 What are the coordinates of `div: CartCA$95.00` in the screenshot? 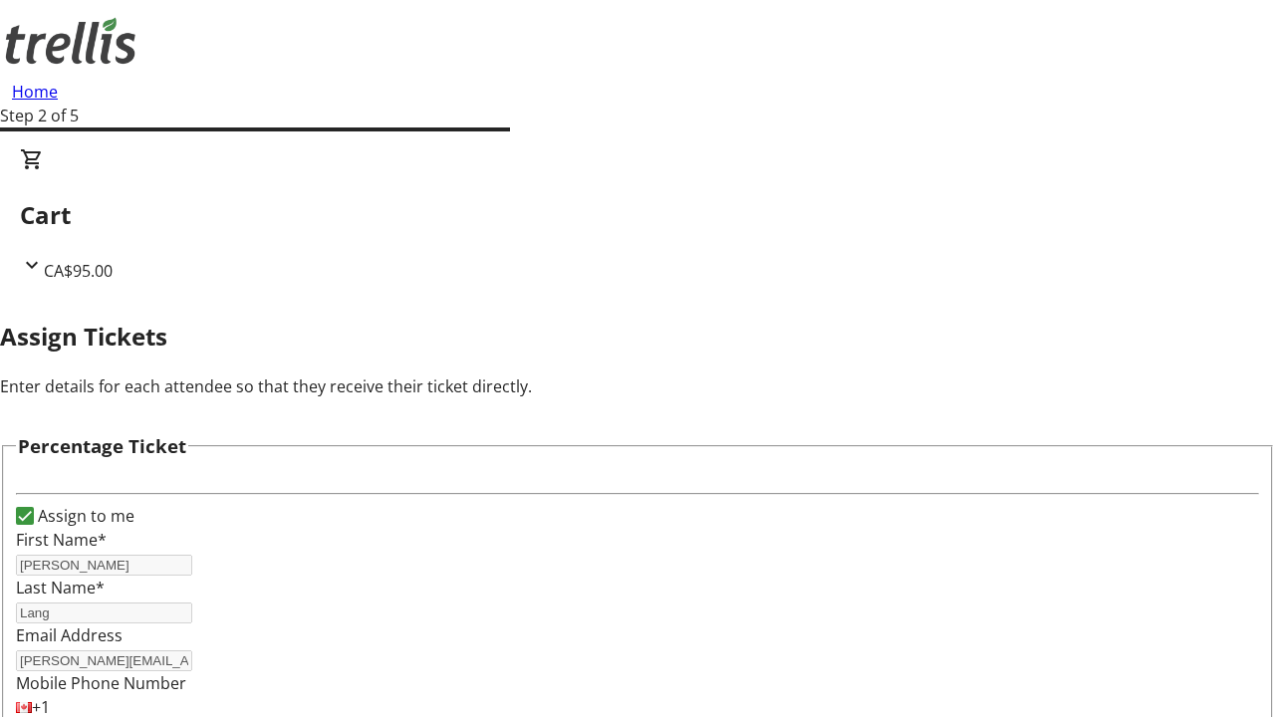 It's located at (638, 215).